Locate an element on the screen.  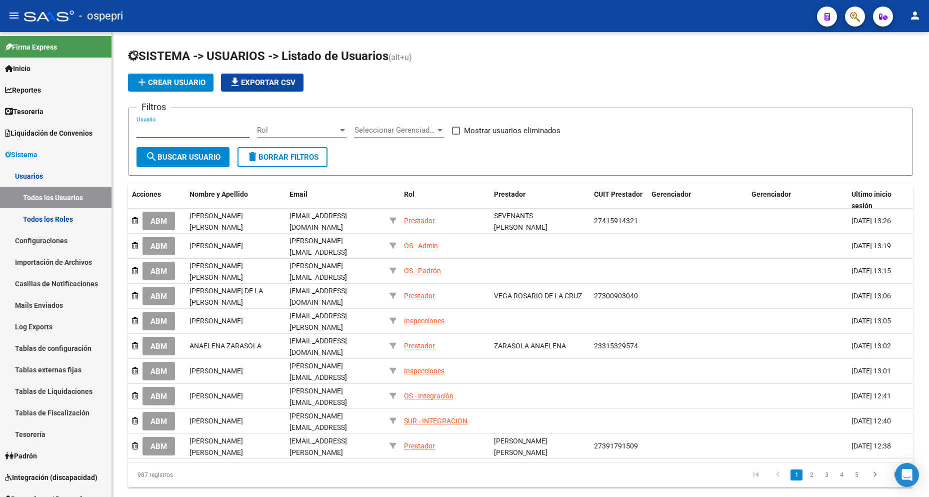
button: Exportar CSV is located at coordinates (262, 83).